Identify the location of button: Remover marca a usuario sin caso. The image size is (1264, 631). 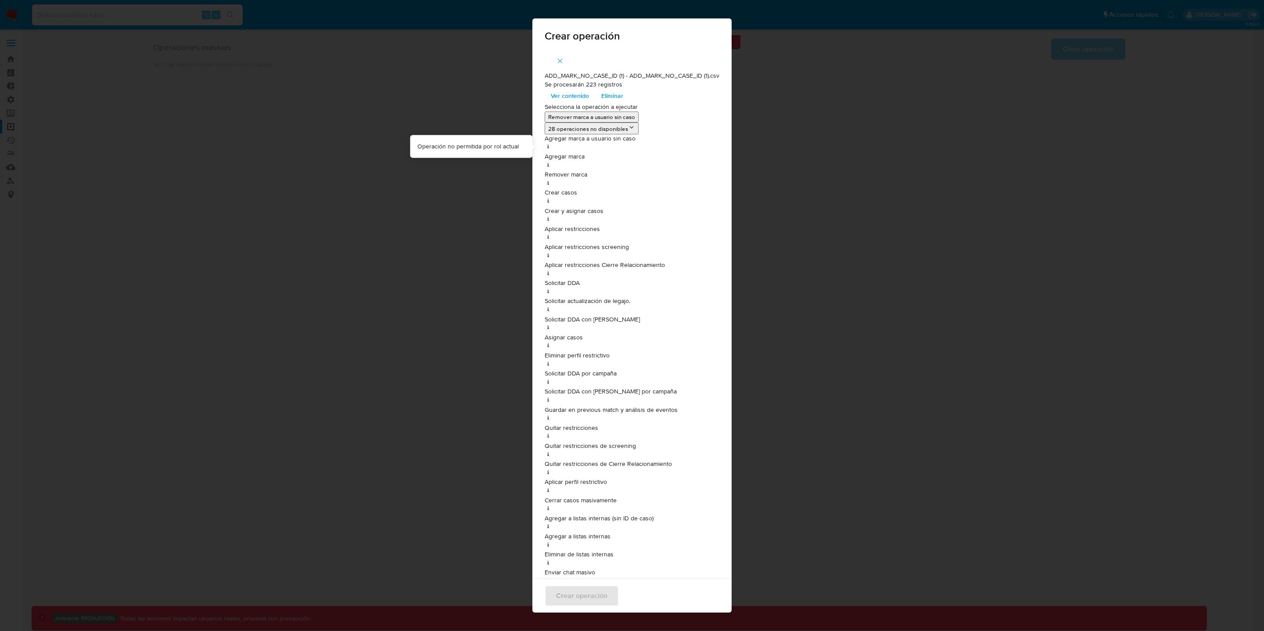
(592, 117).